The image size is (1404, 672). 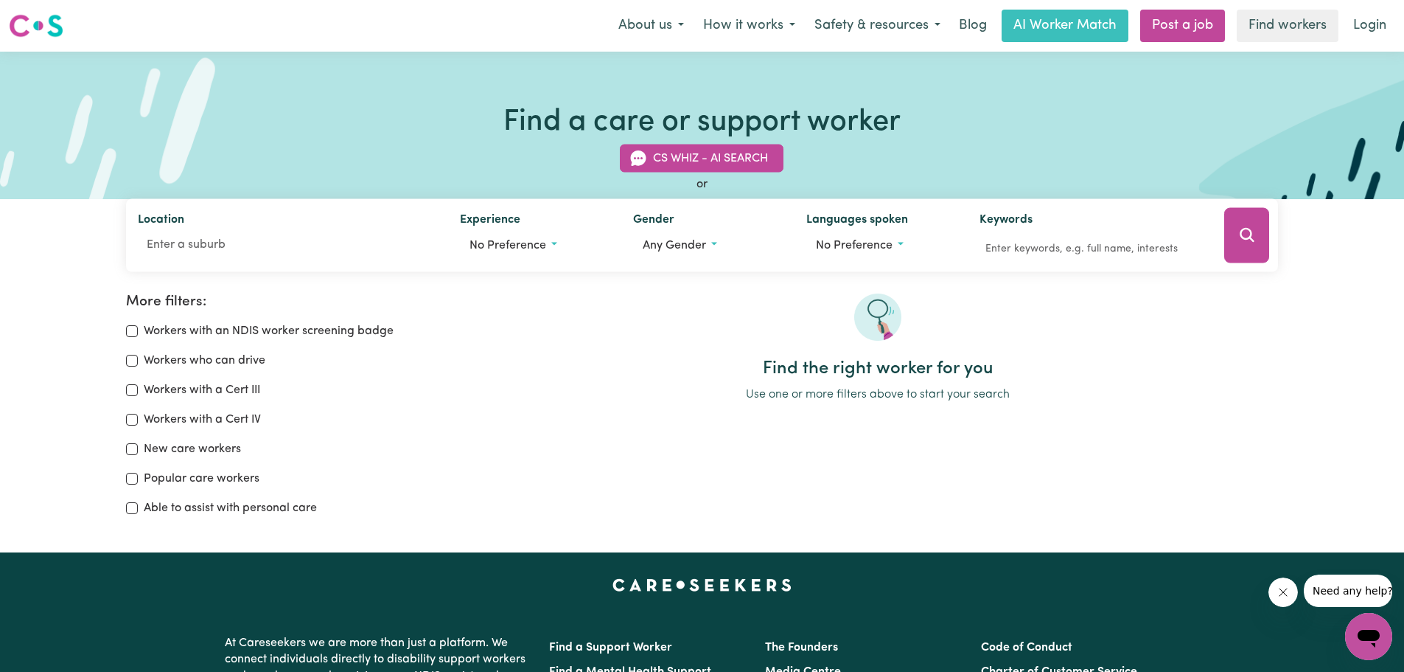 I want to click on a: Blog, so click(x=973, y=26).